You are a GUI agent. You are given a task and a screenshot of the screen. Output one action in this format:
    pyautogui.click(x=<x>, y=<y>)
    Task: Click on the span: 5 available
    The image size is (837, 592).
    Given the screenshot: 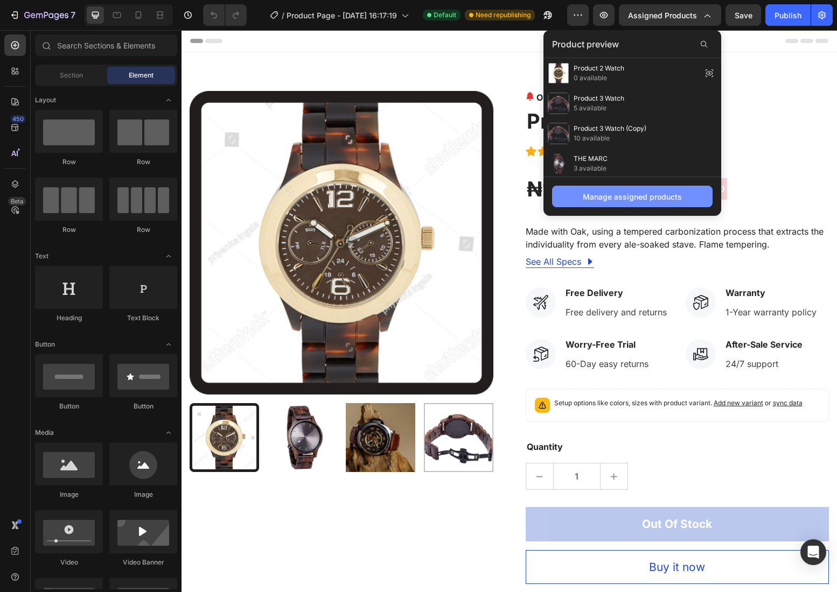 What is the action you would take?
    pyautogui.click(x=599, y=108)
    